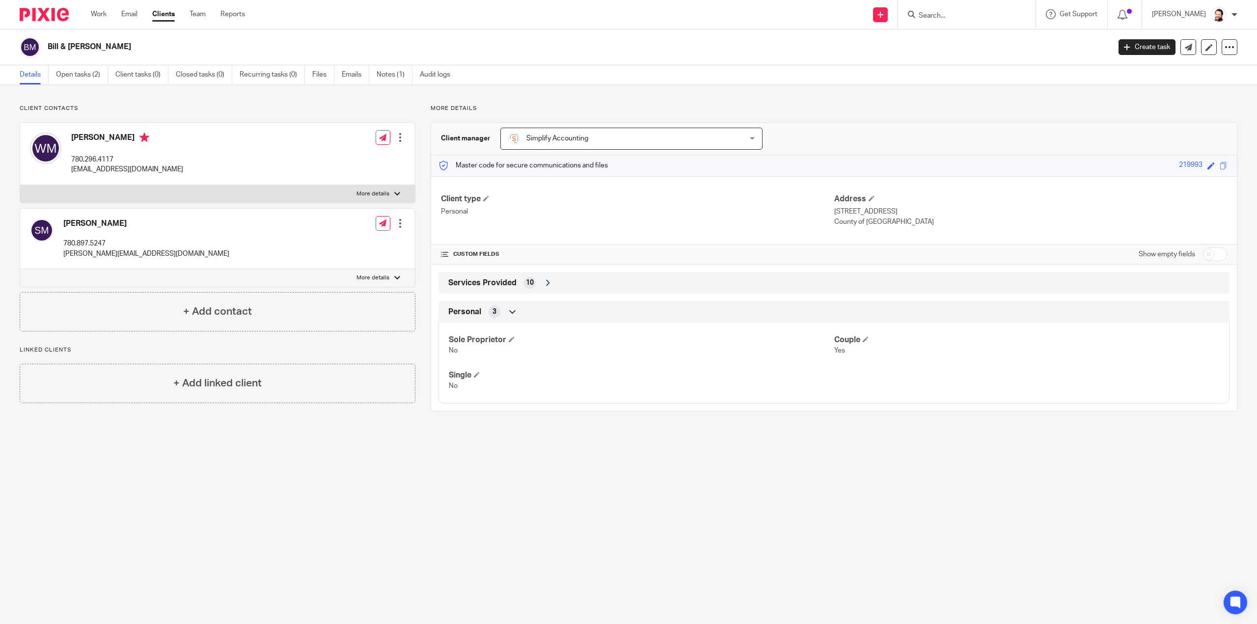 This screenshot has height=624, width=1257. I want to click on span: Services Provided, so click(482, 283).